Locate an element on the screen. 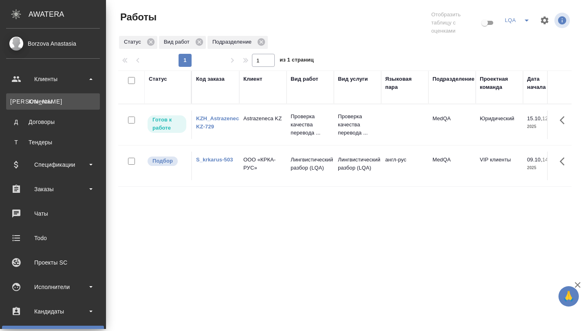 The height and width of the screenshot is (331, 587). div: Языковая пара is located at coordinates (405, 83).